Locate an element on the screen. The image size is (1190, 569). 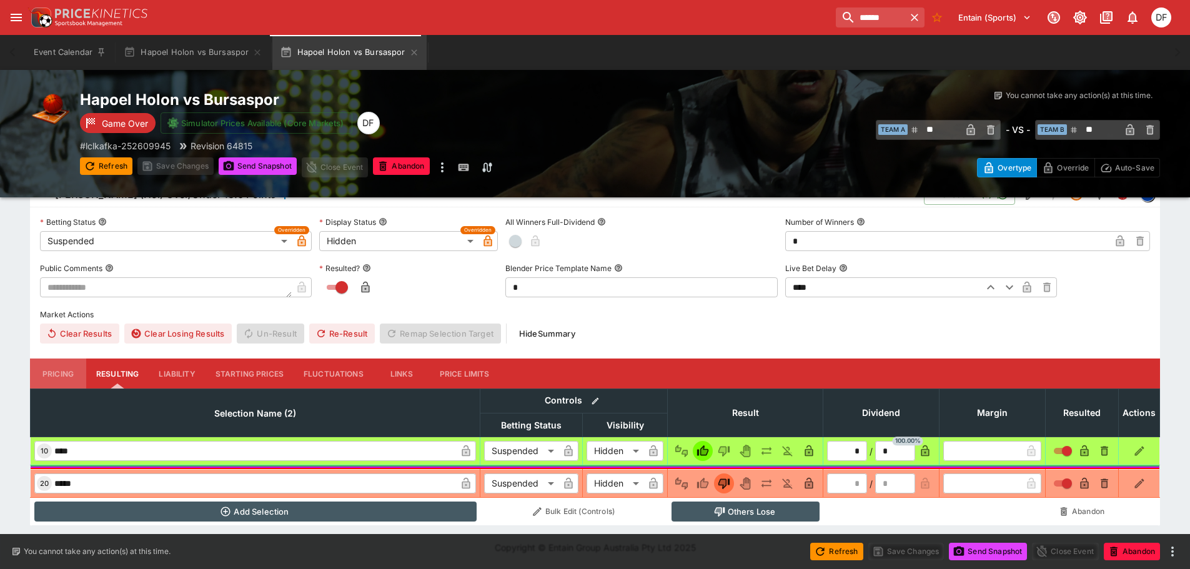
p: Game Over is located at coordinates (125, 123).